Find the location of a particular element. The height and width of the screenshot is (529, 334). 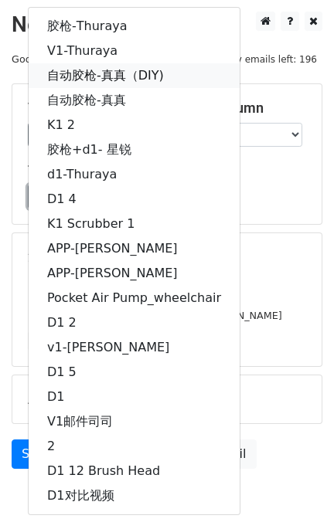

a: D1 2 is located at coordinates (134, 323).